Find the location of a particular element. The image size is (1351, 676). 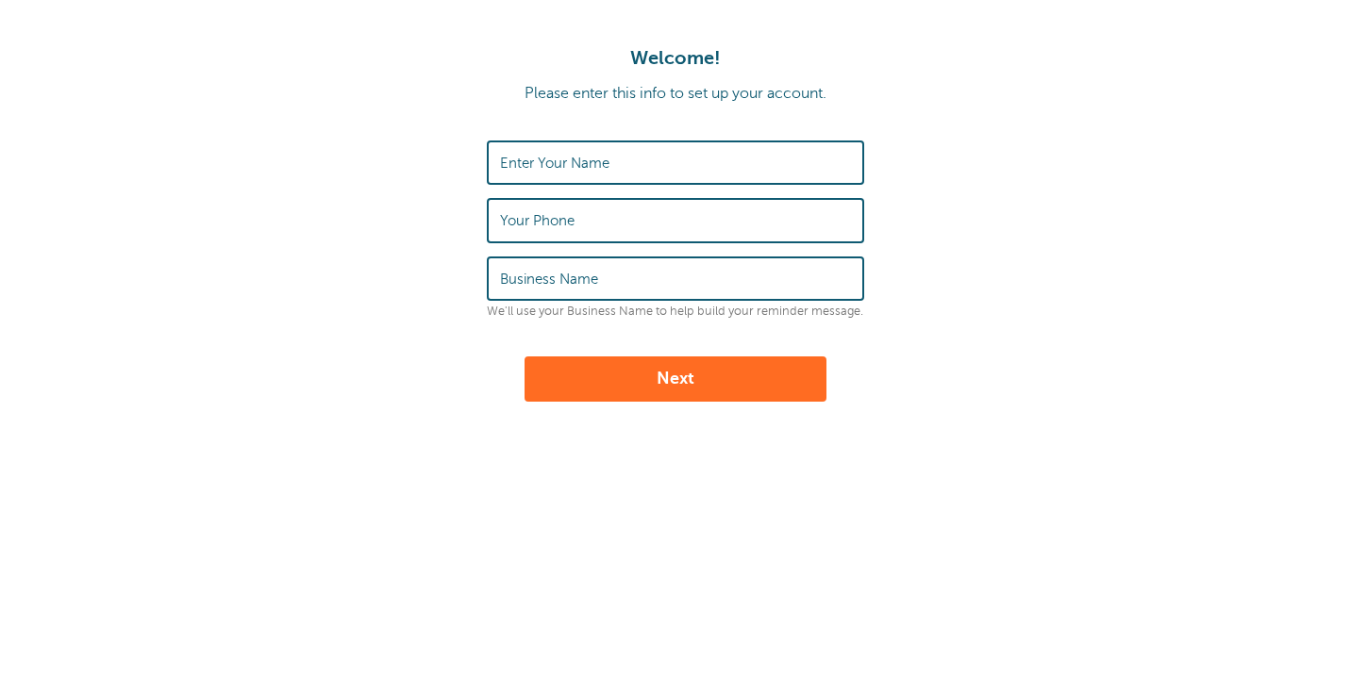

label: Enter Your Name is located at coordinates (555, 163).